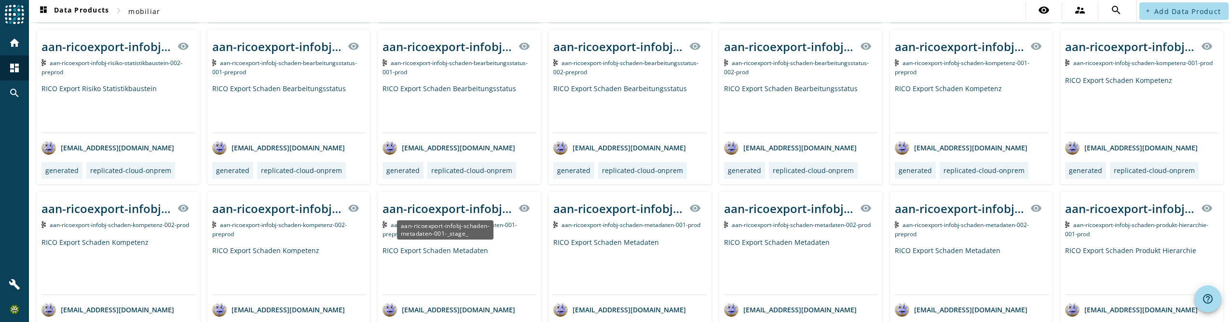 This screenshot has width=1231, height=322. I want to click on img: Kafka Topic: aan-ricoexport-infobj-schaden-metadaten-002-preprod, so click(897, 225).